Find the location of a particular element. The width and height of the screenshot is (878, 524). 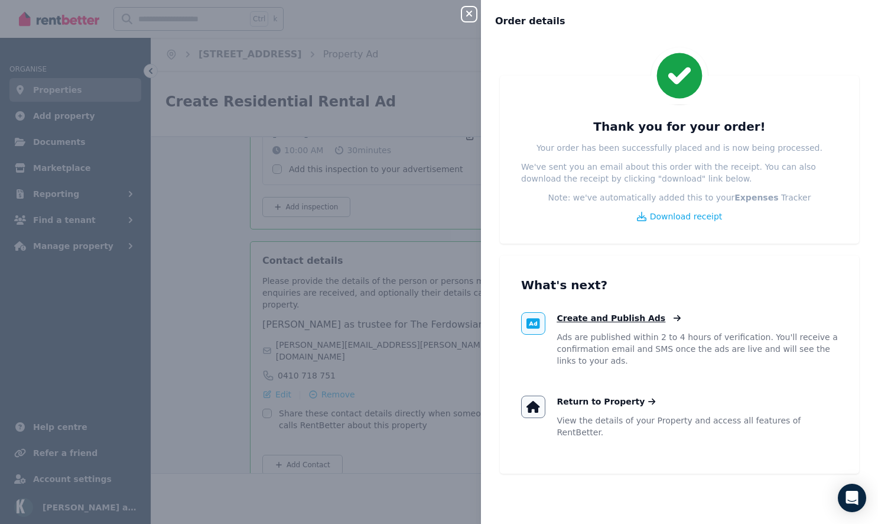

span: Create and Publish Ads is located at coordinates (612, 318).